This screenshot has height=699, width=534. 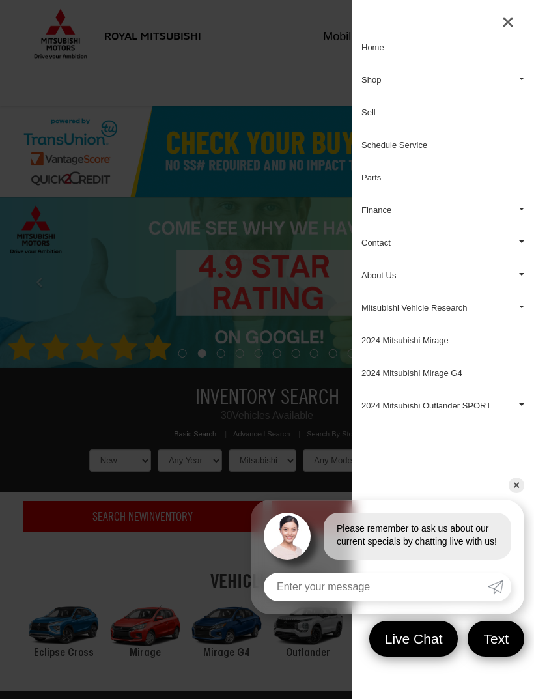 What do you see at coordinates (443, 210) in the screenshot?
I see `a: Finance` at bounding box center [443, 210].